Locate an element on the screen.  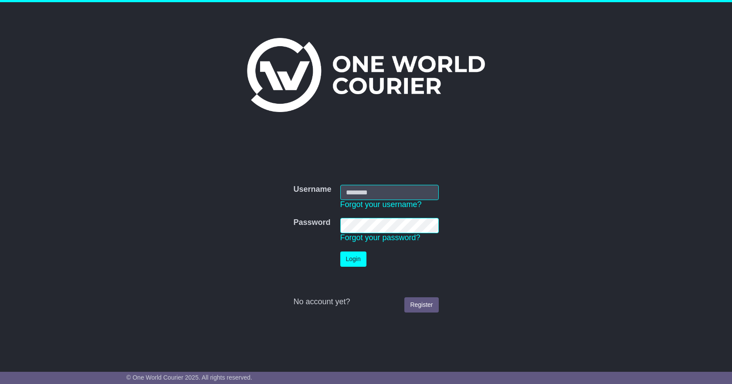
span: © One World Courier 2025. All rights reserved. is located at coordinates (189, 377).